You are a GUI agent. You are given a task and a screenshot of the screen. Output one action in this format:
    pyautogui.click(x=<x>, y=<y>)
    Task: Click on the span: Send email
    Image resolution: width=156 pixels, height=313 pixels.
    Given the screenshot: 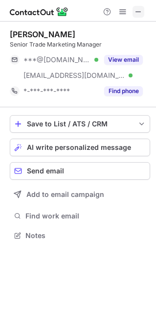 What is the action you would take?
    pyautogui.click(x=46, y=171)
    